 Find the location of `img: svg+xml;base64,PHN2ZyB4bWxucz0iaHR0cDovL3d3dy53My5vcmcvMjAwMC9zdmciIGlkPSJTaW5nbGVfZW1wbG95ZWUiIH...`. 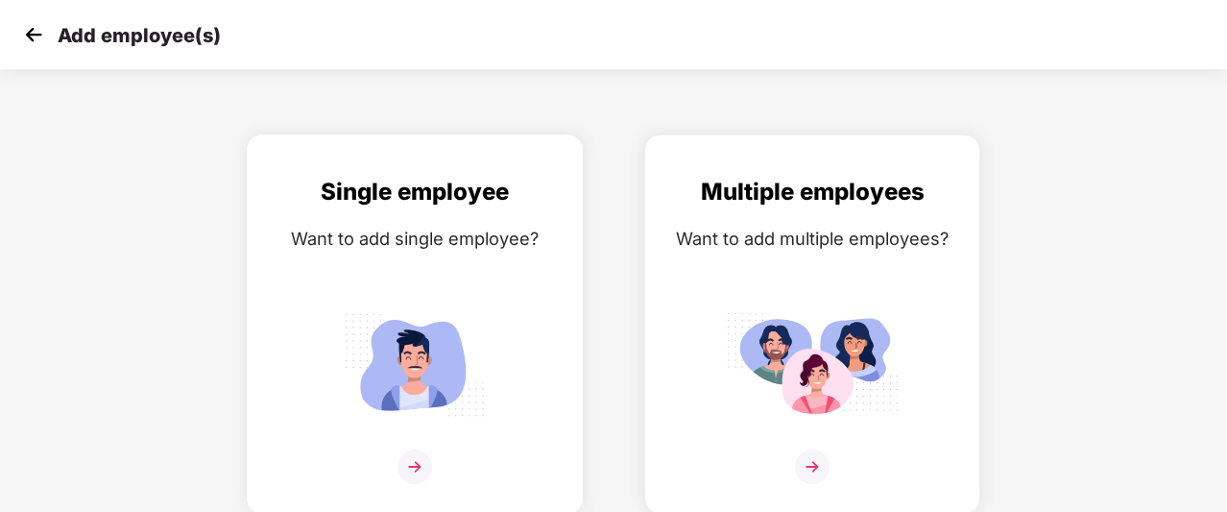

img: svg+xml;base64,PHN2ZyB4bWxucz0iaHR0cDovL3d3dy53My5vcmcvMjAwMC9zdmciIGlkPSJTaW5nbGVfZW1wbG95ZWUiIH... is located at coordinates (415, 364).